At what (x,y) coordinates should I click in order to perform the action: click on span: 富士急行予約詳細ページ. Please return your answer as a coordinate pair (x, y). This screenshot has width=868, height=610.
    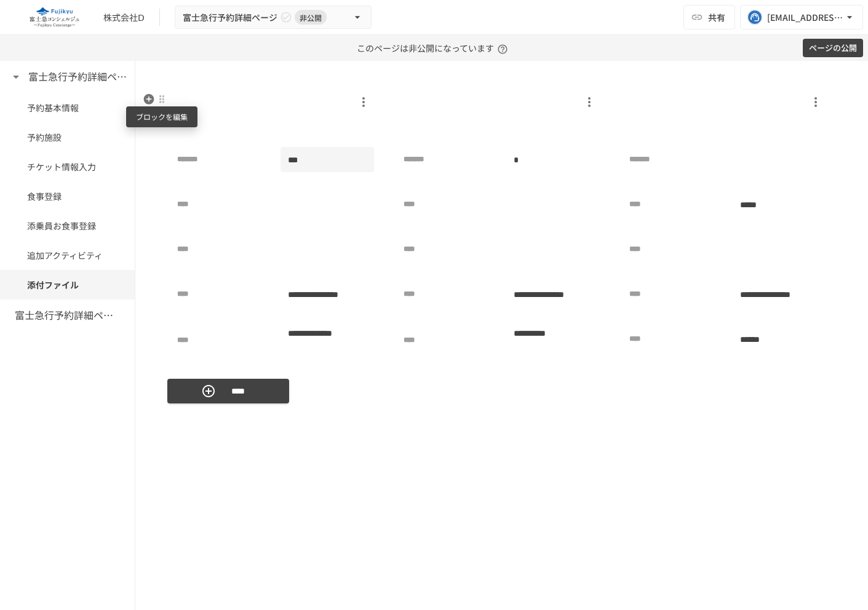
    Looking at the image, I should click on (230, 17).